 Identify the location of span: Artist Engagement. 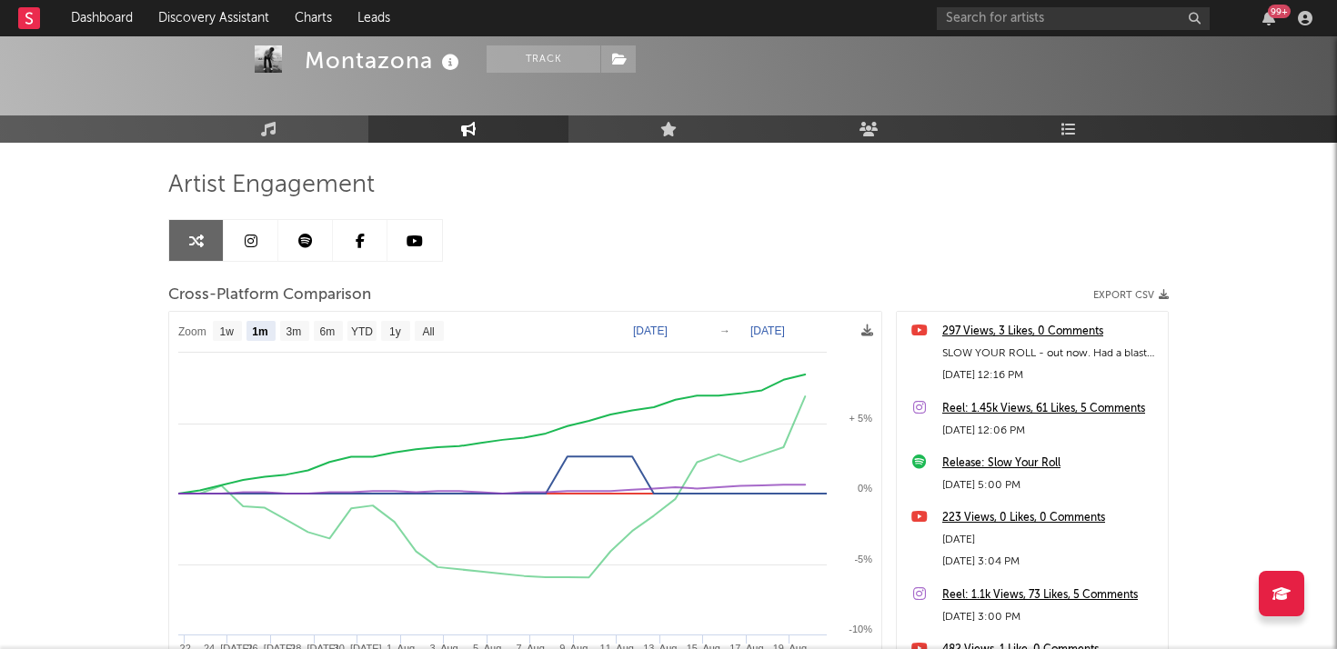
(271, 186).